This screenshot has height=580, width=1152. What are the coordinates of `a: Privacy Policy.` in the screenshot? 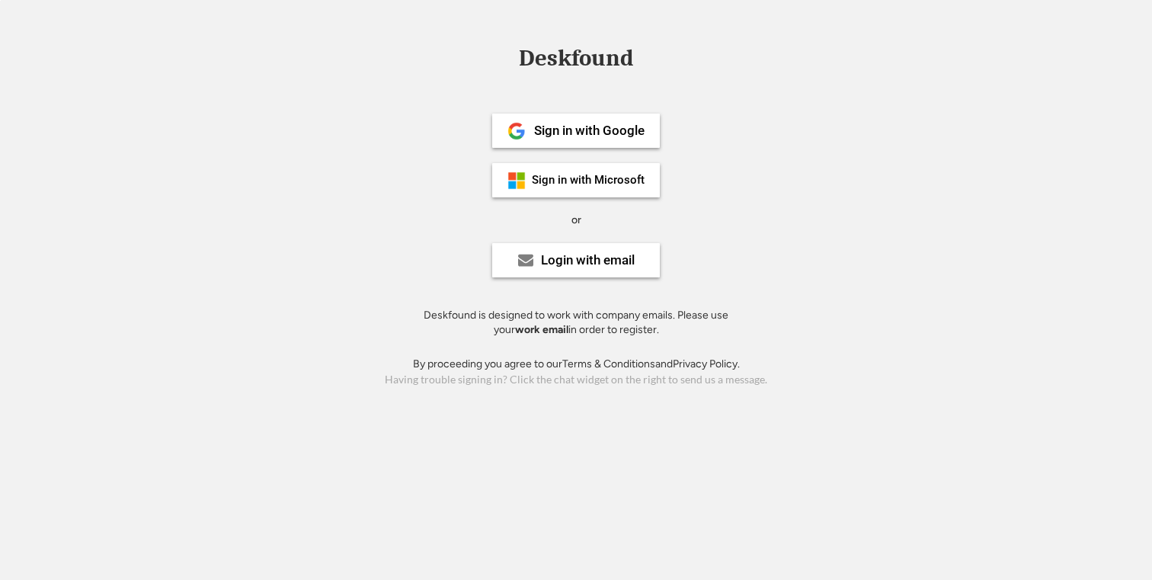 It's located at (706, 363).